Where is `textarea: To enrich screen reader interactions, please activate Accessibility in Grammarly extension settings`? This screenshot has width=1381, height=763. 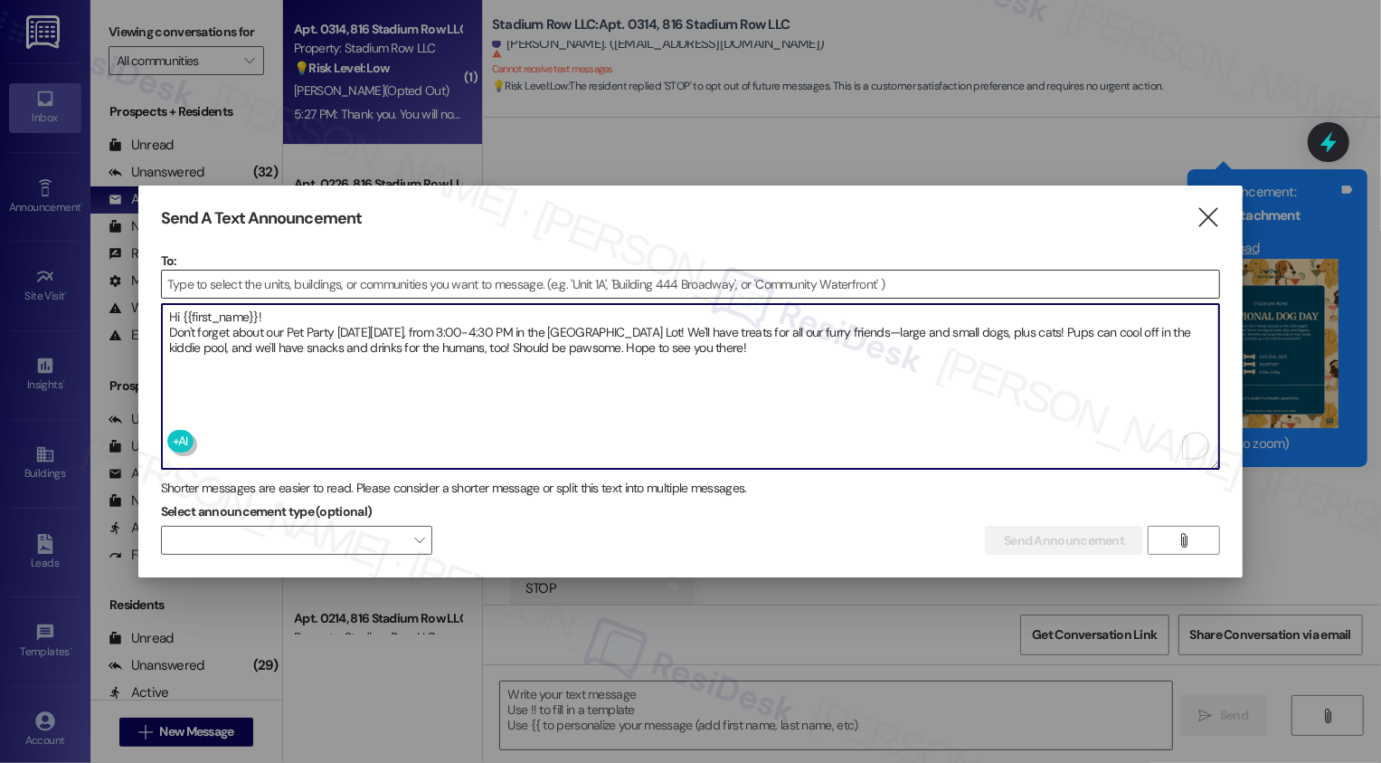
textarea: To enrich screen reader interactions, please activate Accessibility in Grammarly extension settings is located at coordinates (691, 386).